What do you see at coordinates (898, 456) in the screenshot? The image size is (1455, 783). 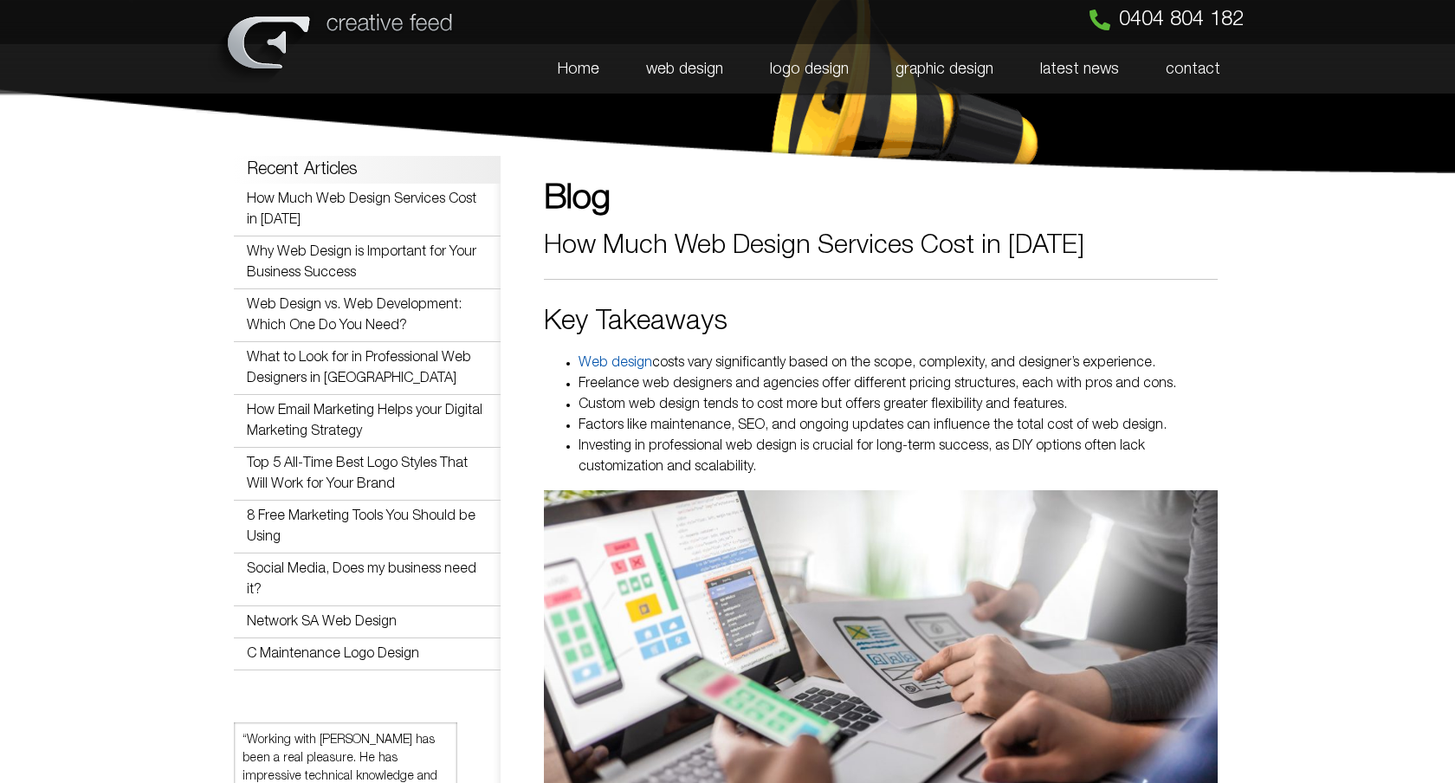 I see `li: Investing in professional web design is crucial for long-term success, as DIY options often lack ...` at bounding box center [898, 456].